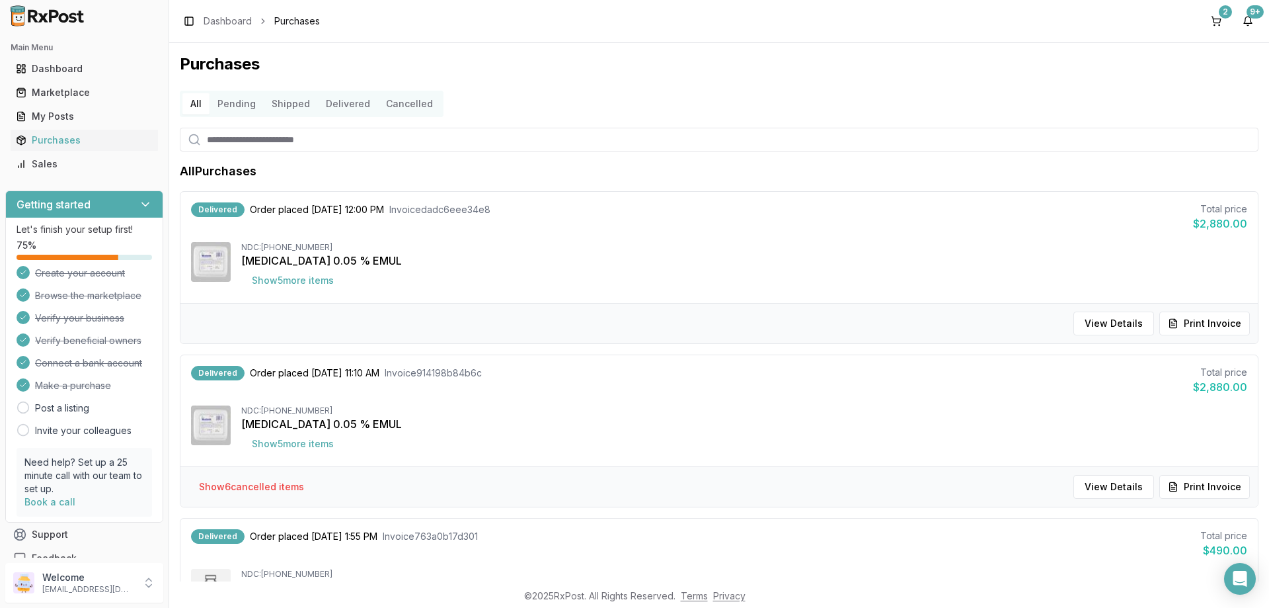 The image size is (1269, 608). Describe the element at coordinates (84, 116) in the screenshot. I see `a: My Posts` at that location.